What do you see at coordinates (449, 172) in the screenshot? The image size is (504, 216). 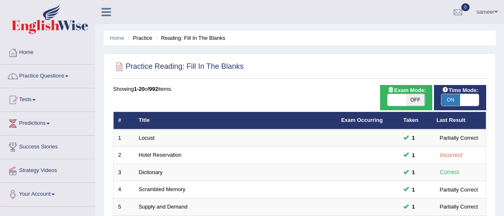 I see `div: Correct` at bounding box center [449, 172].